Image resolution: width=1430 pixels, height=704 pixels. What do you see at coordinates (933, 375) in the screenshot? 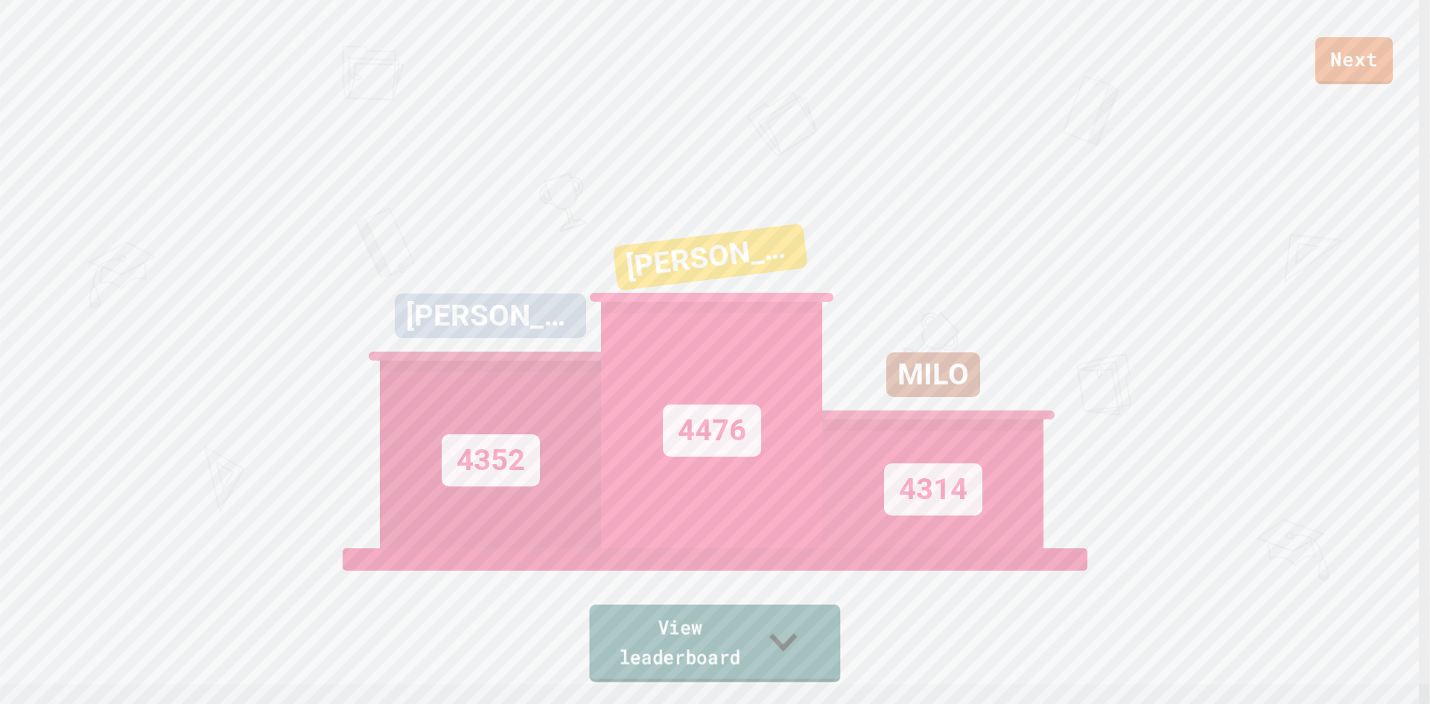
I see `div: MILO` at bounding box center [933, 375].